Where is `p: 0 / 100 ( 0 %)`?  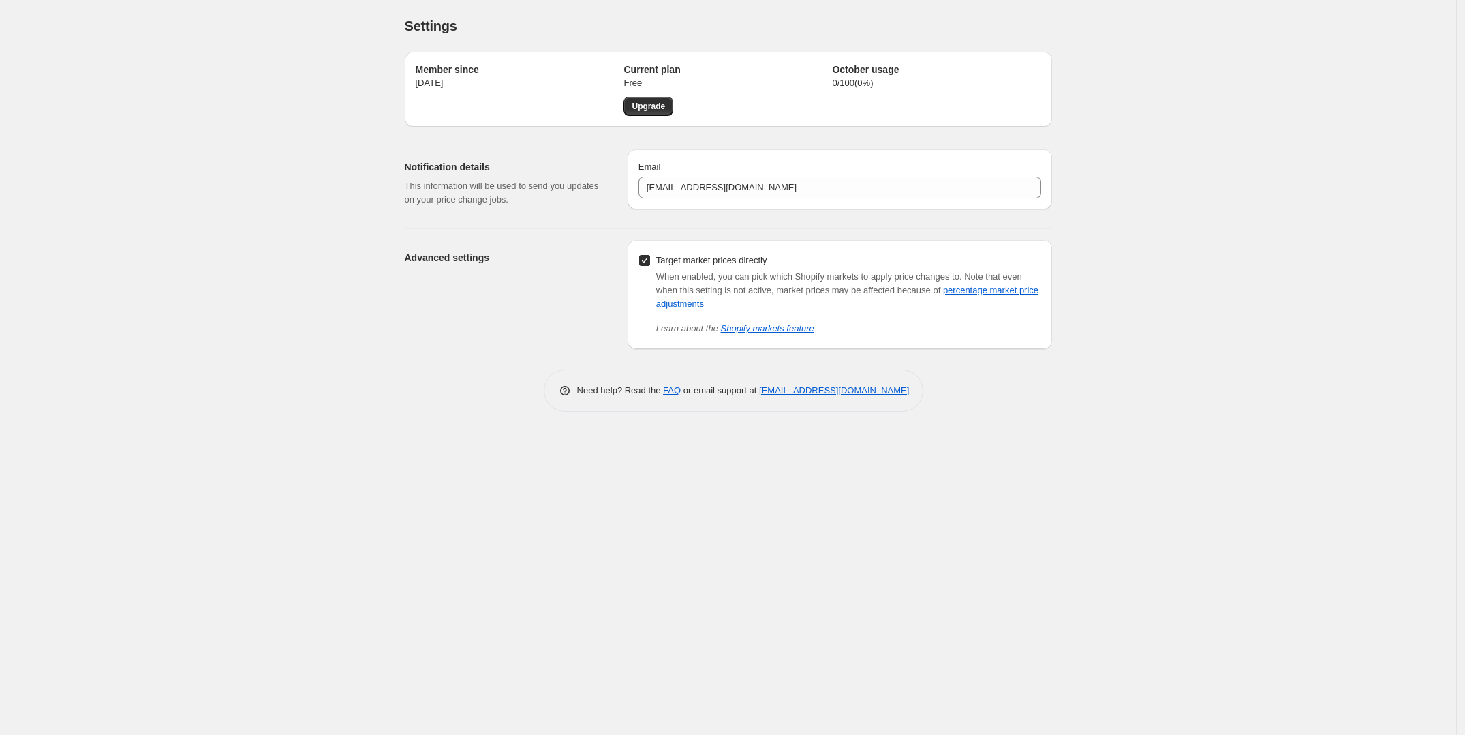
p: 0 / 100 ( 0 %) is located at coordinates (937, 83).